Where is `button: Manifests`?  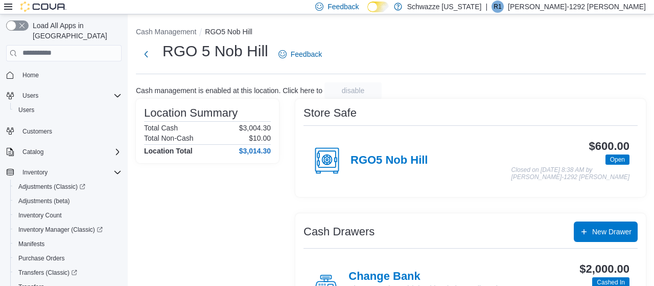
button: Manifests is located at coordinates (68, 244).